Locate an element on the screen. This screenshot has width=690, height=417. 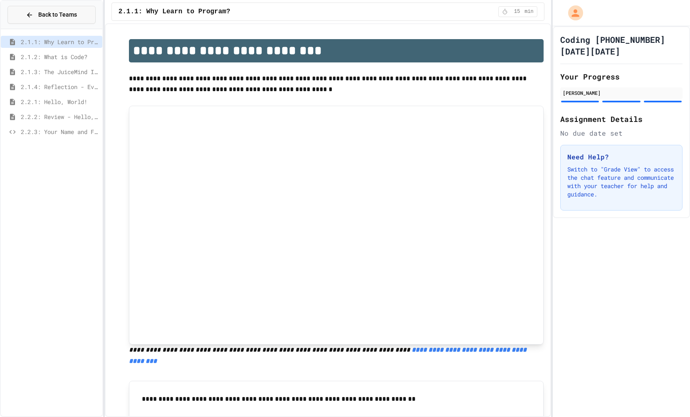
button: Back to Teams is located at coordinates (52, 15).